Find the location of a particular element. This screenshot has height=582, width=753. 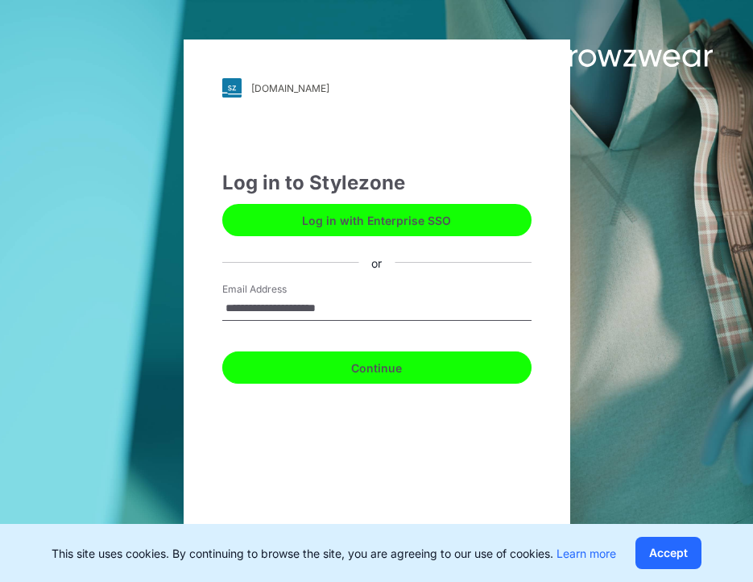

div: or is located at coordinates (376, 262).